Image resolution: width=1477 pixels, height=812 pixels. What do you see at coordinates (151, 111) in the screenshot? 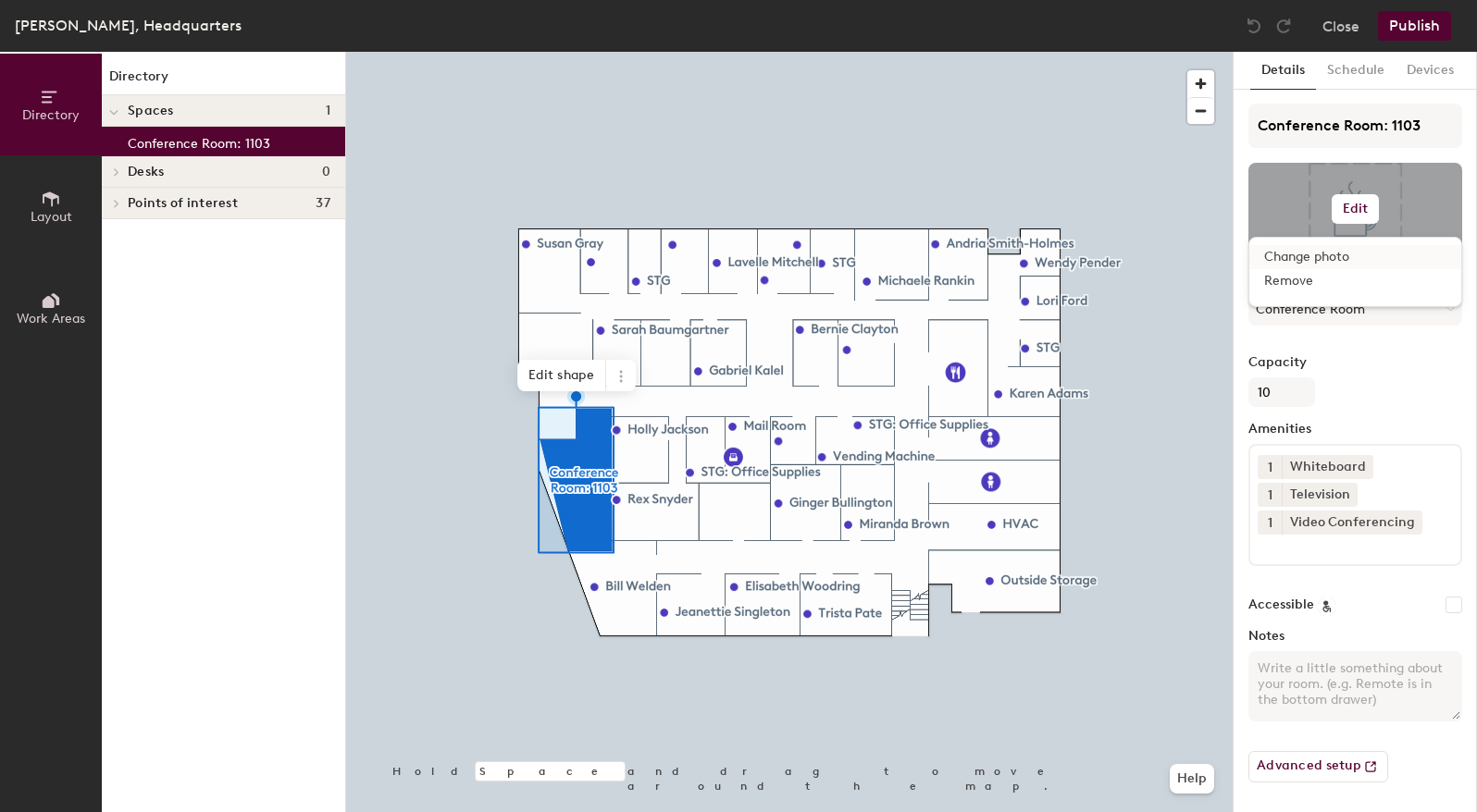
I see `span: Spaces` at bounding box center [151, 111].